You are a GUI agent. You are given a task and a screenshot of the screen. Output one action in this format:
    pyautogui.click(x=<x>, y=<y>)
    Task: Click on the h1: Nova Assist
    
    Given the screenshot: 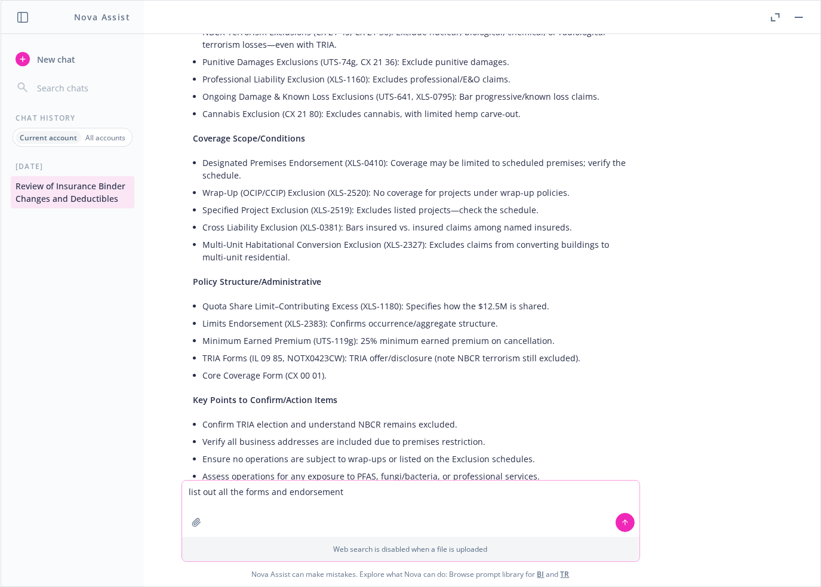 What is the action you would take?
    pyautogui.click(x=102, y=17)
    